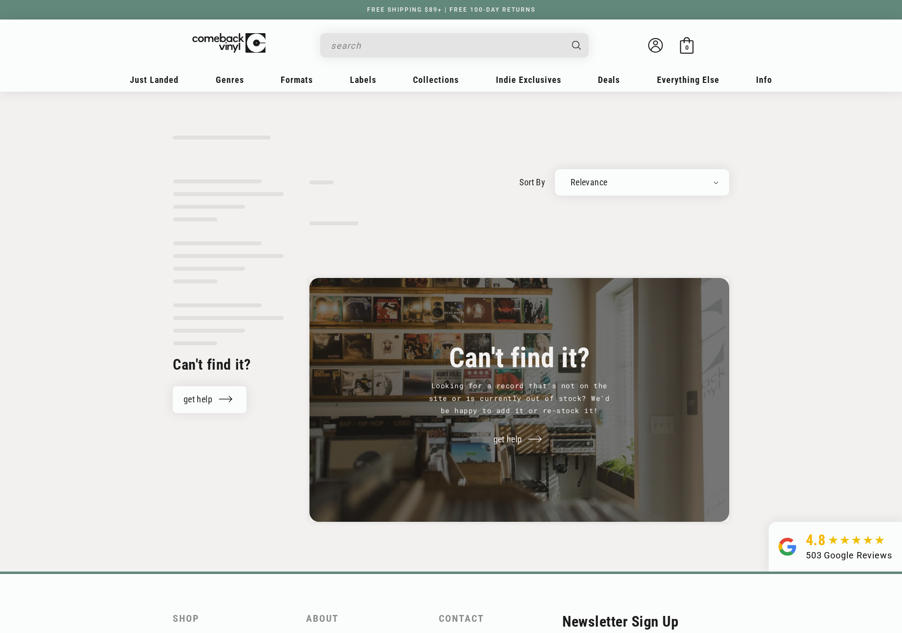 This screenshot has height=633, width=902. What do you see at coordinates (529, 80) in the screenshot?
I see `span: Indie Exclusives` at bounding box center [529, 80].